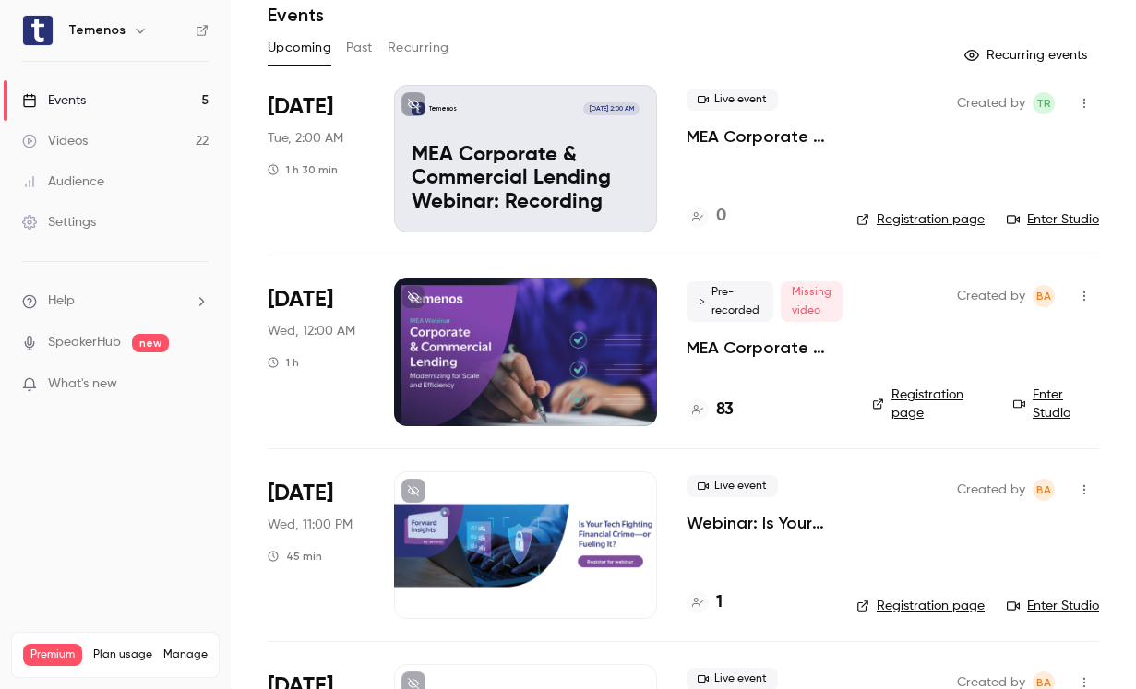 The image size is (1136, 689). I want to click on a: 1, so click(704, 602).